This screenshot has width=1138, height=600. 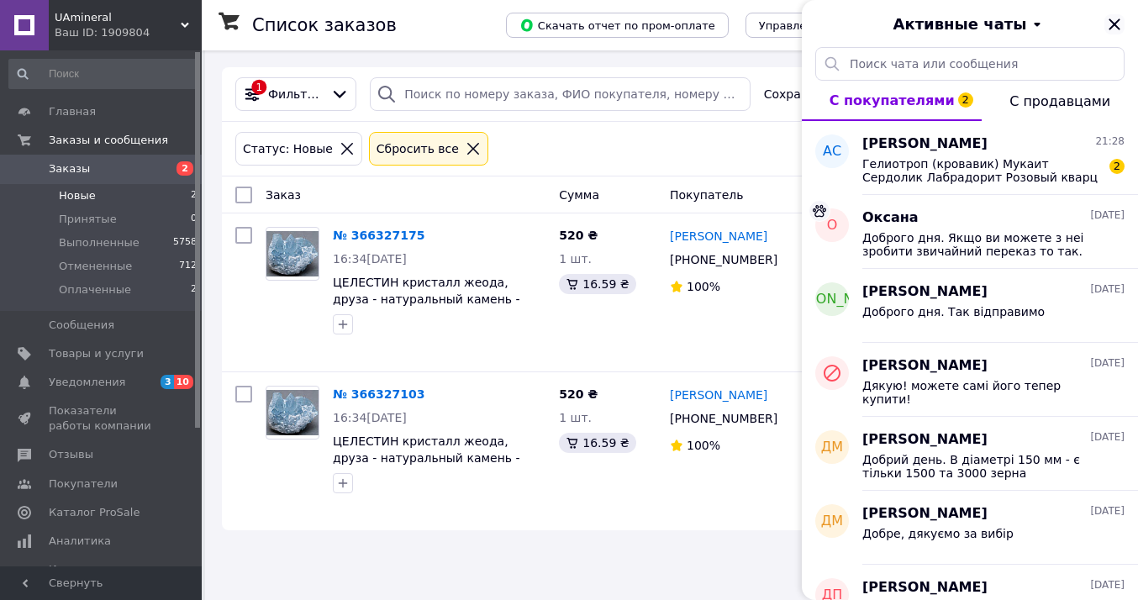 I want to click on span: UAmineral, so click(x=118, y=18).